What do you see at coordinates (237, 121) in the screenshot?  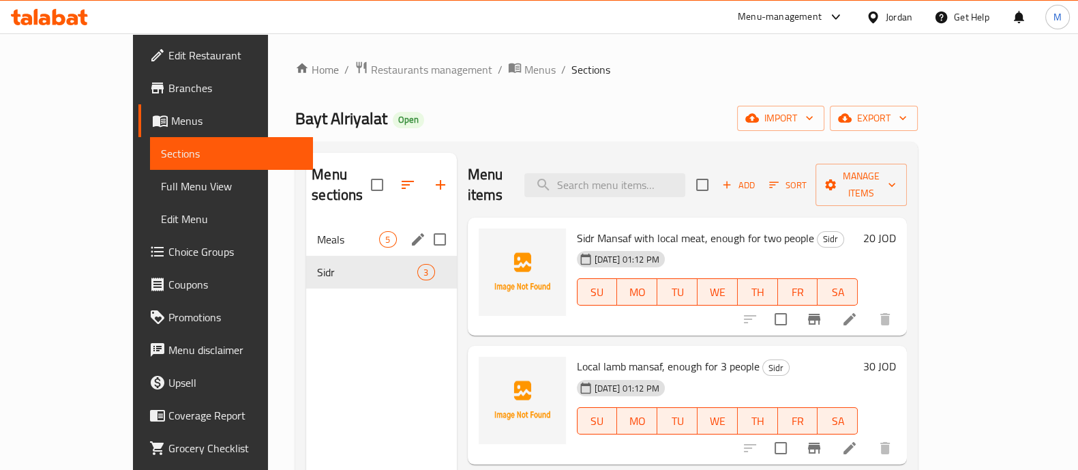 I see `span: Menus` at bounding box center [237, 121].